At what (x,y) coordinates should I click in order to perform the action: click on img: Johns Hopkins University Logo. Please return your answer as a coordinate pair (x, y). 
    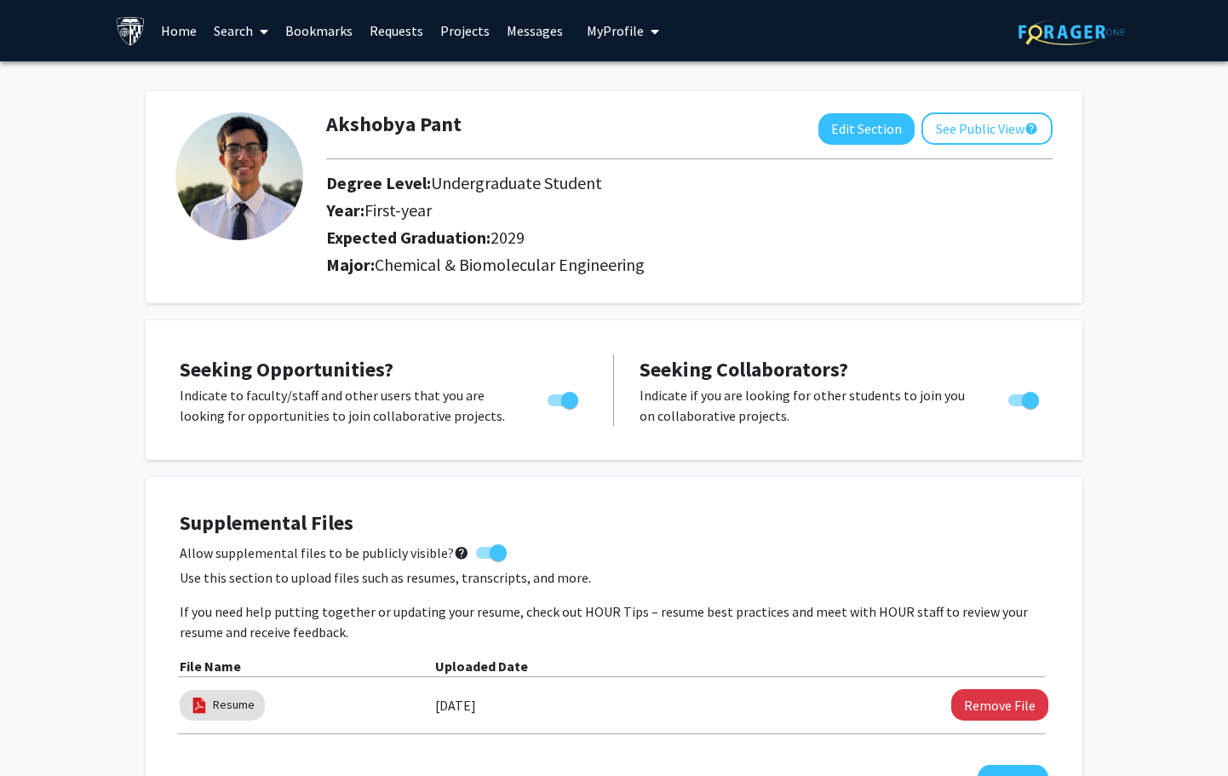
    Looking at the image, I should click on (130, 31).